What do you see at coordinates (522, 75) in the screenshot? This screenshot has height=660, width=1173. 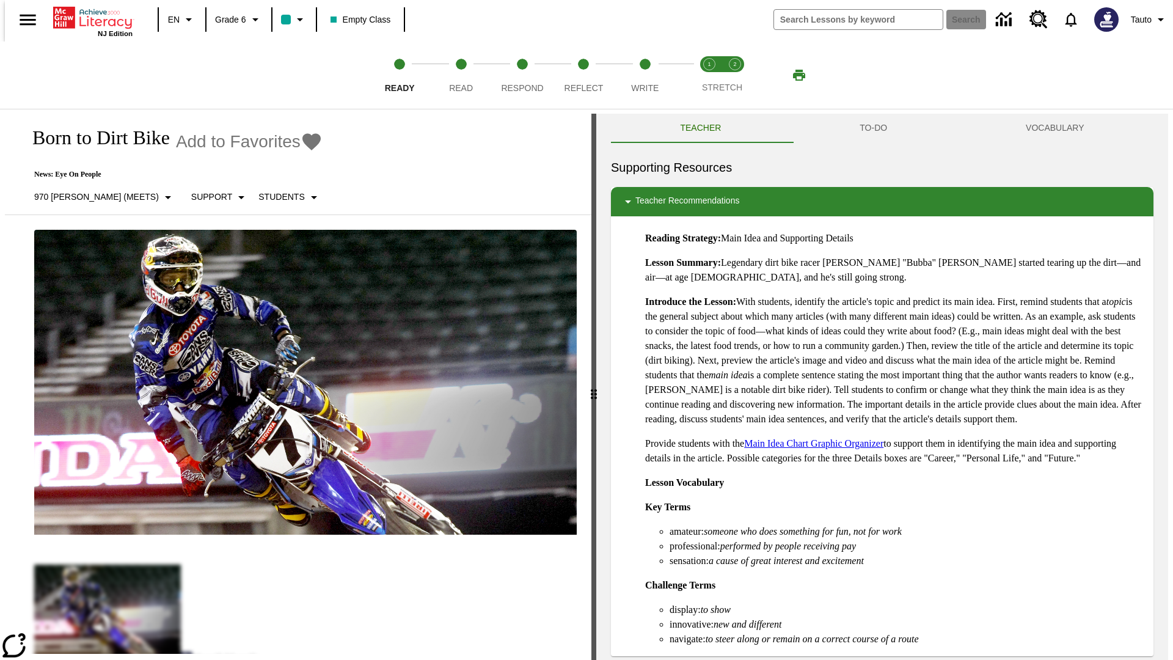 I see `button: Respond step 3 of 5` at bounding box center [522, 75].